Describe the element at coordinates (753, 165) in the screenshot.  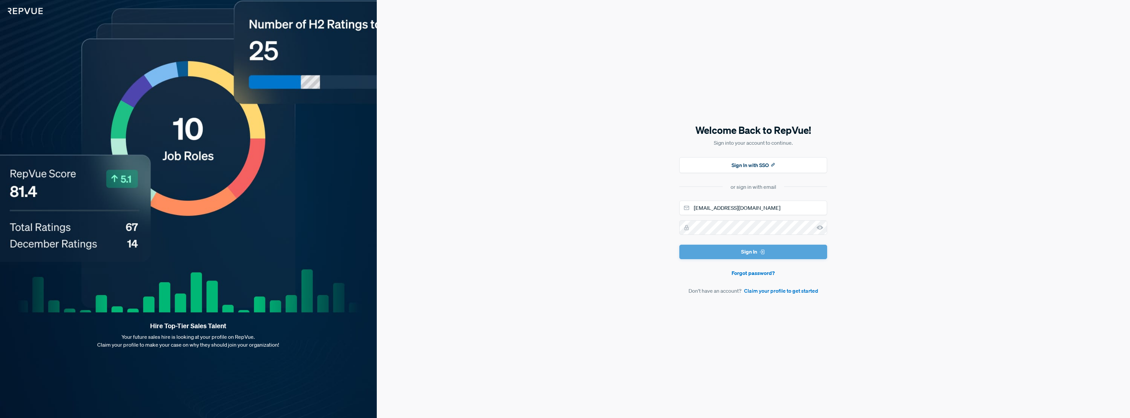
I see `button: Sign In with SSO` at that location.